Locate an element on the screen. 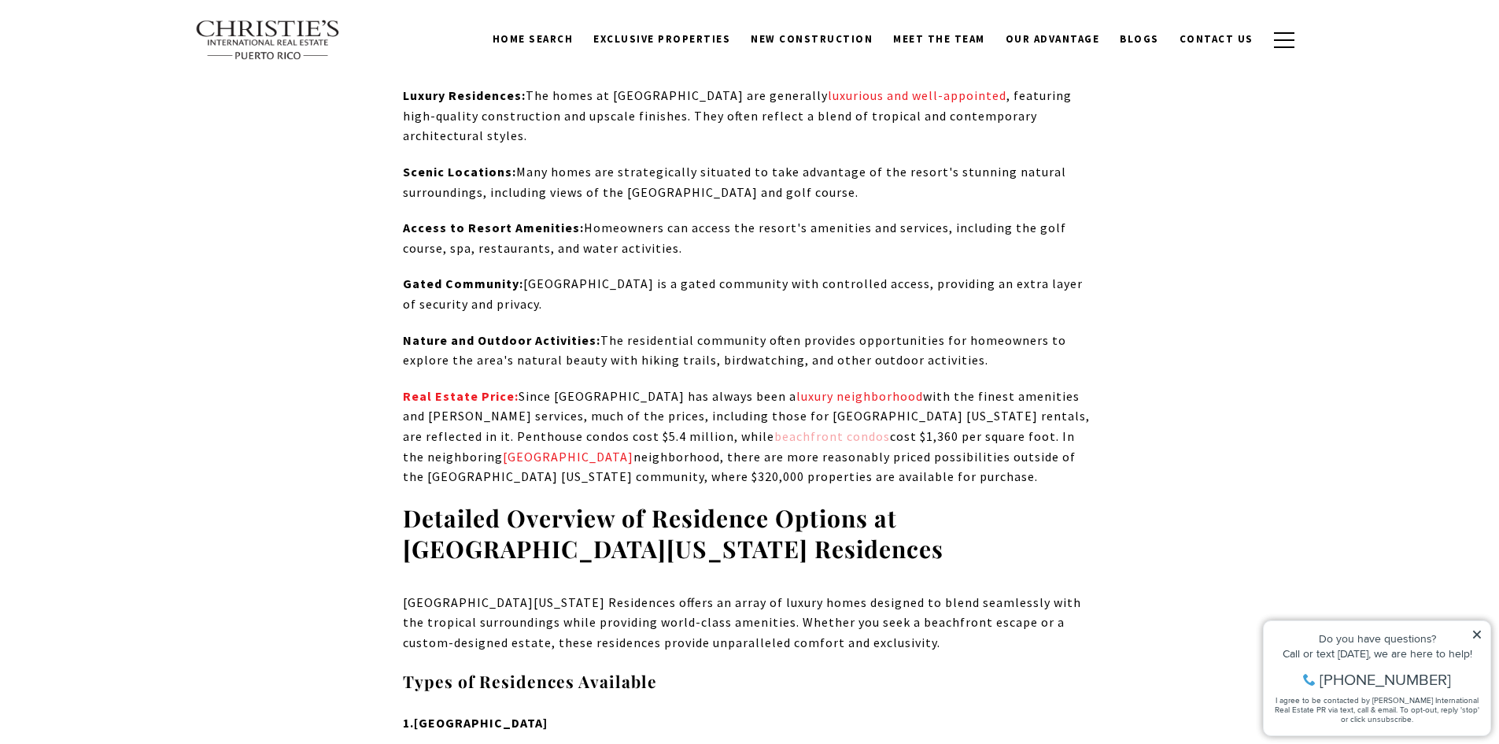  span: New Construction is located at coordinates (811, 39).